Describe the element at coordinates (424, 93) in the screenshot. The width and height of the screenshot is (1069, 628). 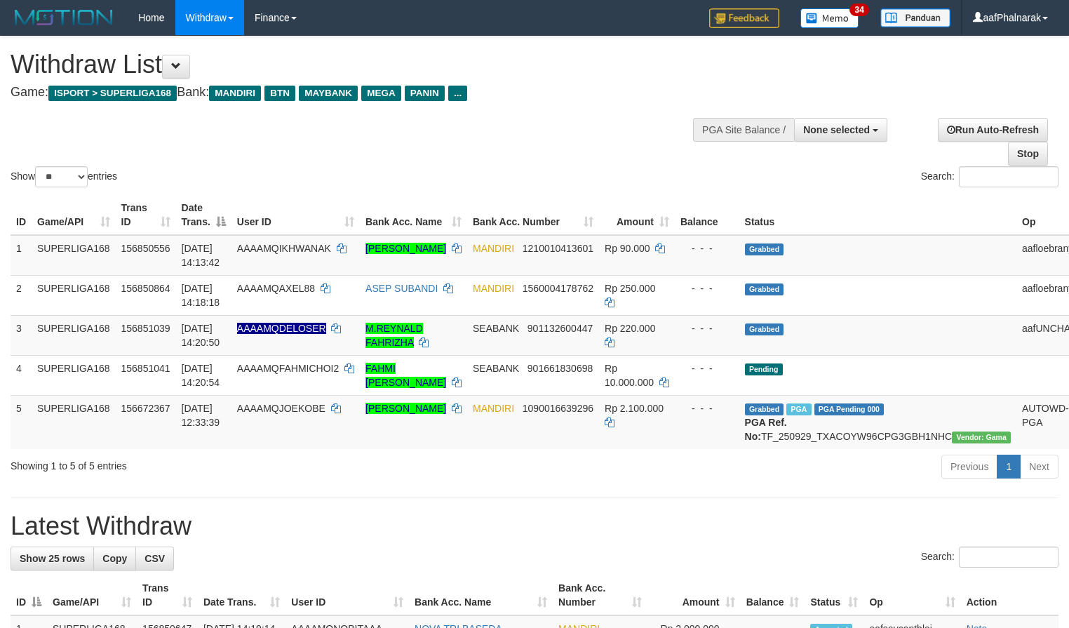
I see `span: PANIN` at that location.